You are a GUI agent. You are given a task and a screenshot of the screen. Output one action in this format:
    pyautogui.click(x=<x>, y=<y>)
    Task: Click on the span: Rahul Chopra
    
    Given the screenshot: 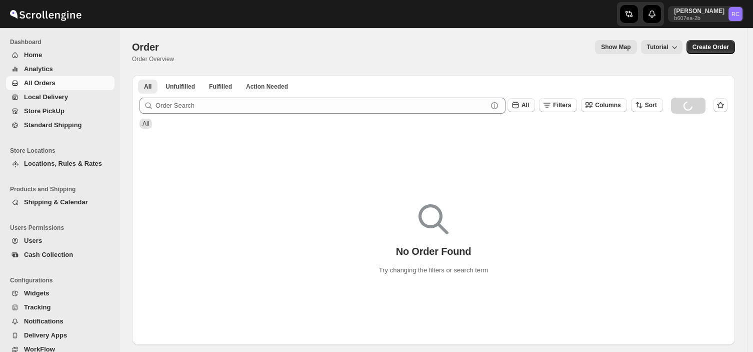 What is the action you would take?
    pyautogui.click(x=736, y=14)
    